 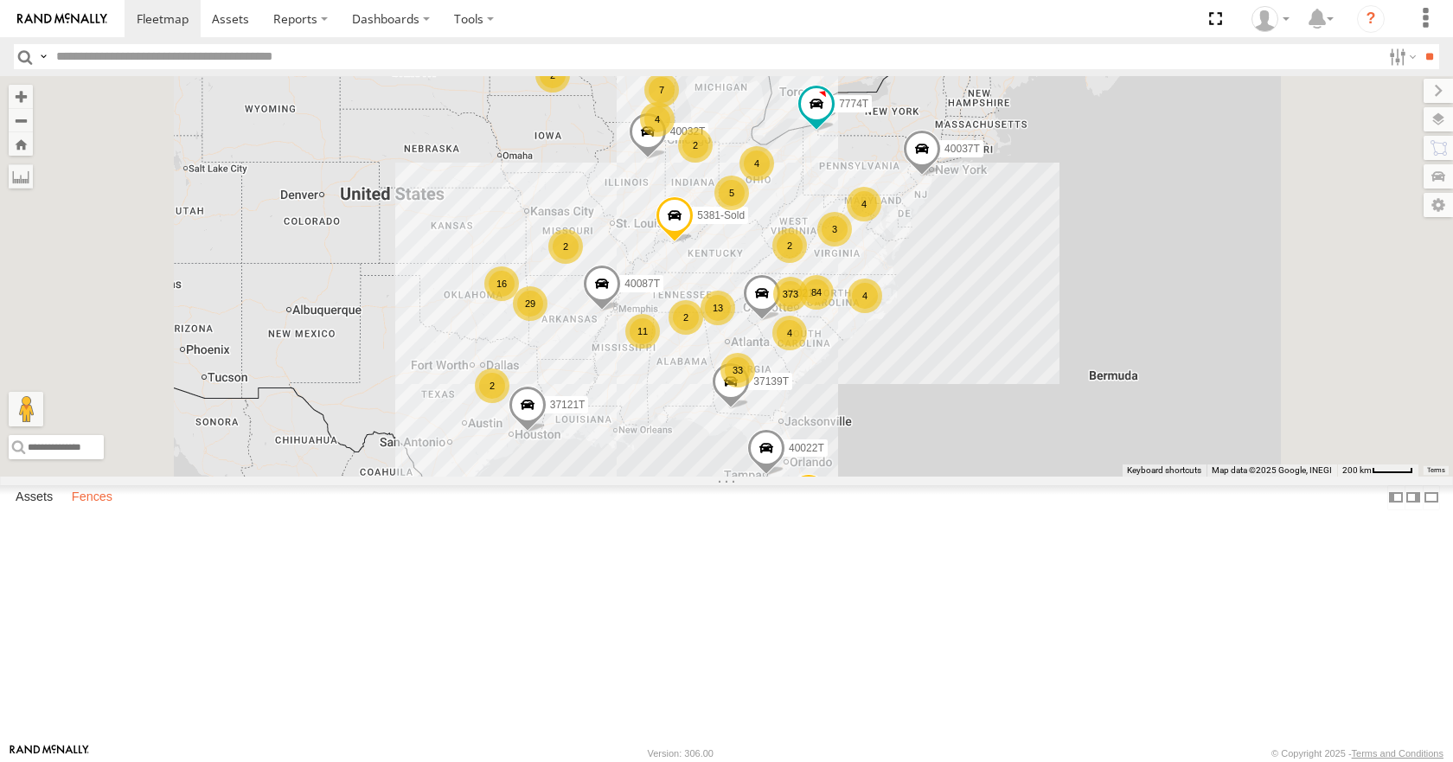 I want to click on span: Map data ©2025 Google, INEGI, so click(x=1271, y=470).